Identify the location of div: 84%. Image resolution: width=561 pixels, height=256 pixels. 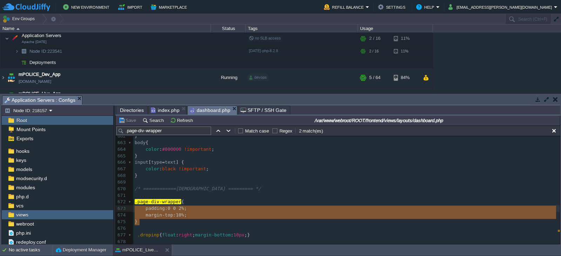
(405, 78).